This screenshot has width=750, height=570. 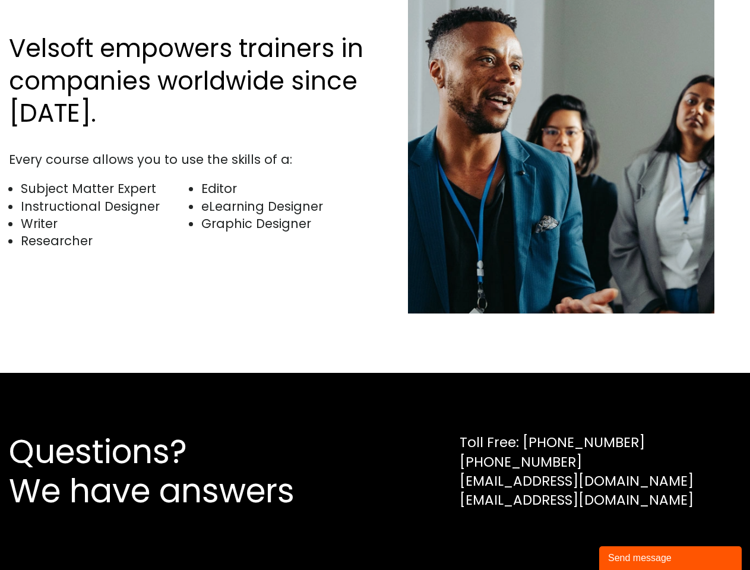 What do you see at coordinates (173, 472) in the screenshot?
I see `h2: Questions? We have answers` at bounding box center [173, 472].